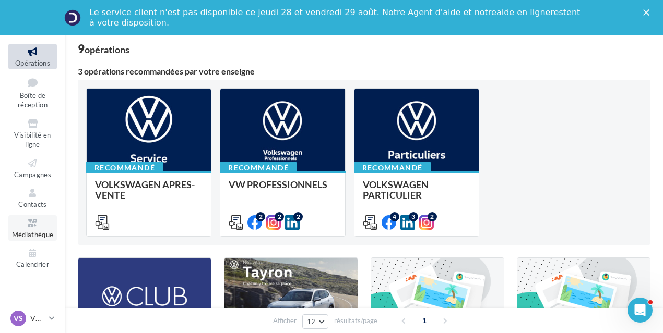 This screenshot has width=663, height=333. I want to click on a: Calendrier, so click(32, 258).